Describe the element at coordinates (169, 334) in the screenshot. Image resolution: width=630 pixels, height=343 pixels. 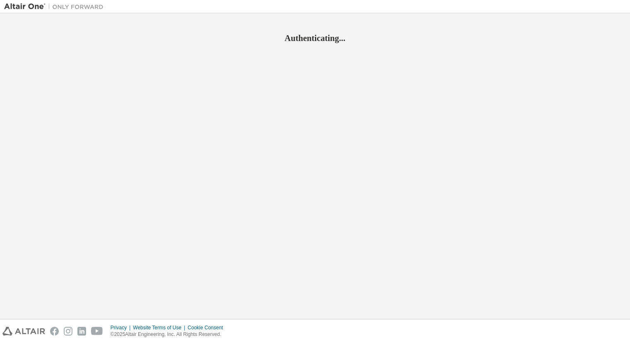
I see `p: © 2025 Altair Engineering, Inc. All Rights Reserved.` at that location.